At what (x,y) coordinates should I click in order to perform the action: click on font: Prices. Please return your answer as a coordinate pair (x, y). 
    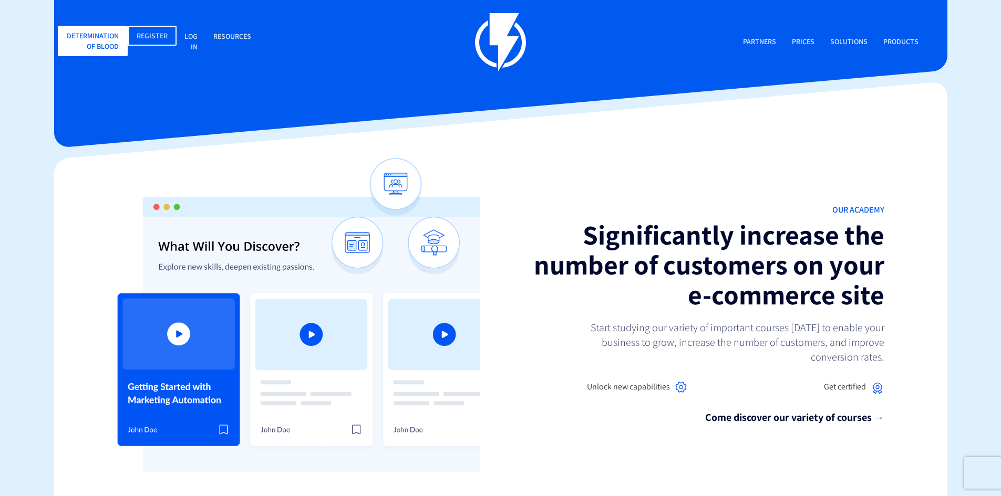
    Looking at the image, I should click on (803, 41).